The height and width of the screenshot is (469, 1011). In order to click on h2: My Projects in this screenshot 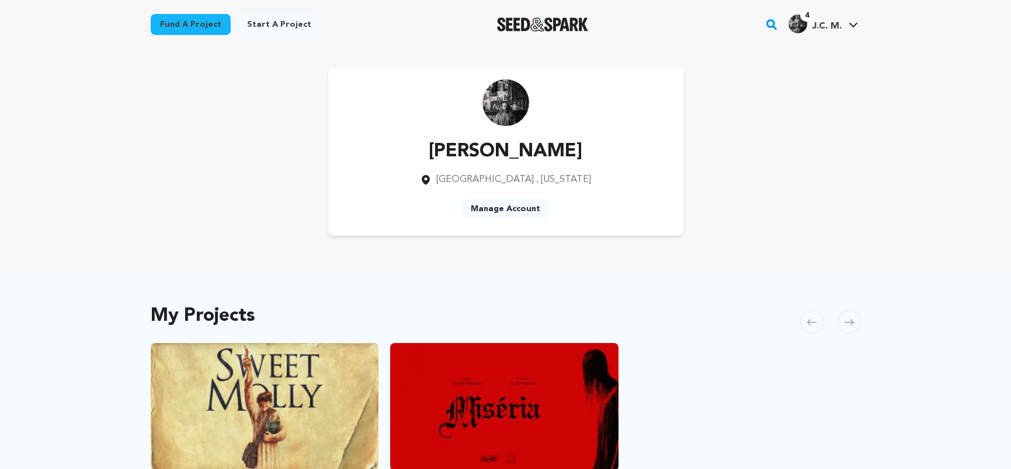, I will do `click(203, 316)`.